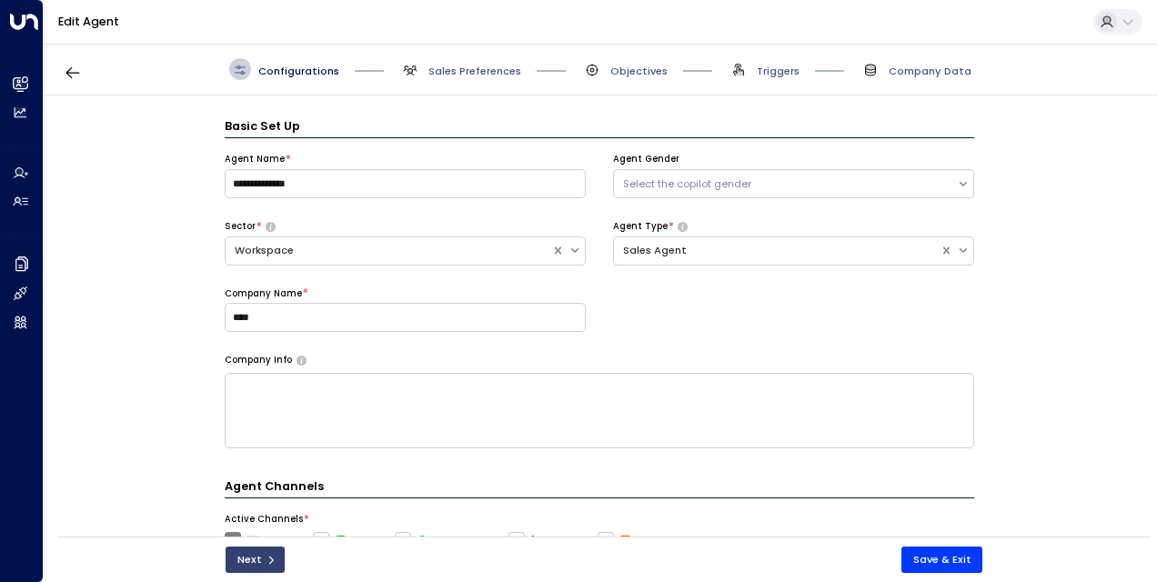  Describe the element at coordinates (298, 71) in the screenshot. I see `span: Configurations` at that location.